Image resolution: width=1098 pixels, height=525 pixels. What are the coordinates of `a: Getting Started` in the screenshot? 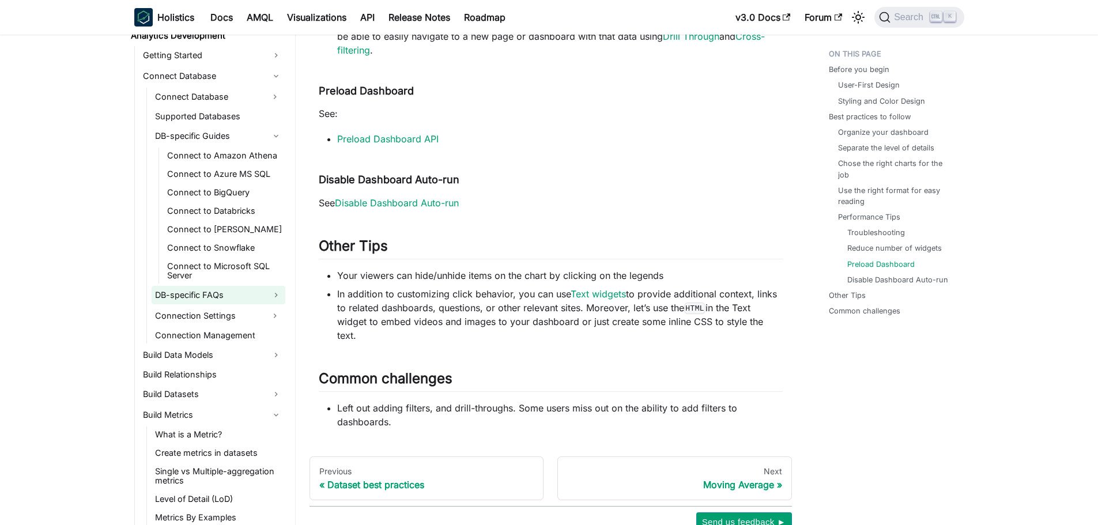 It's located at (212, 55).